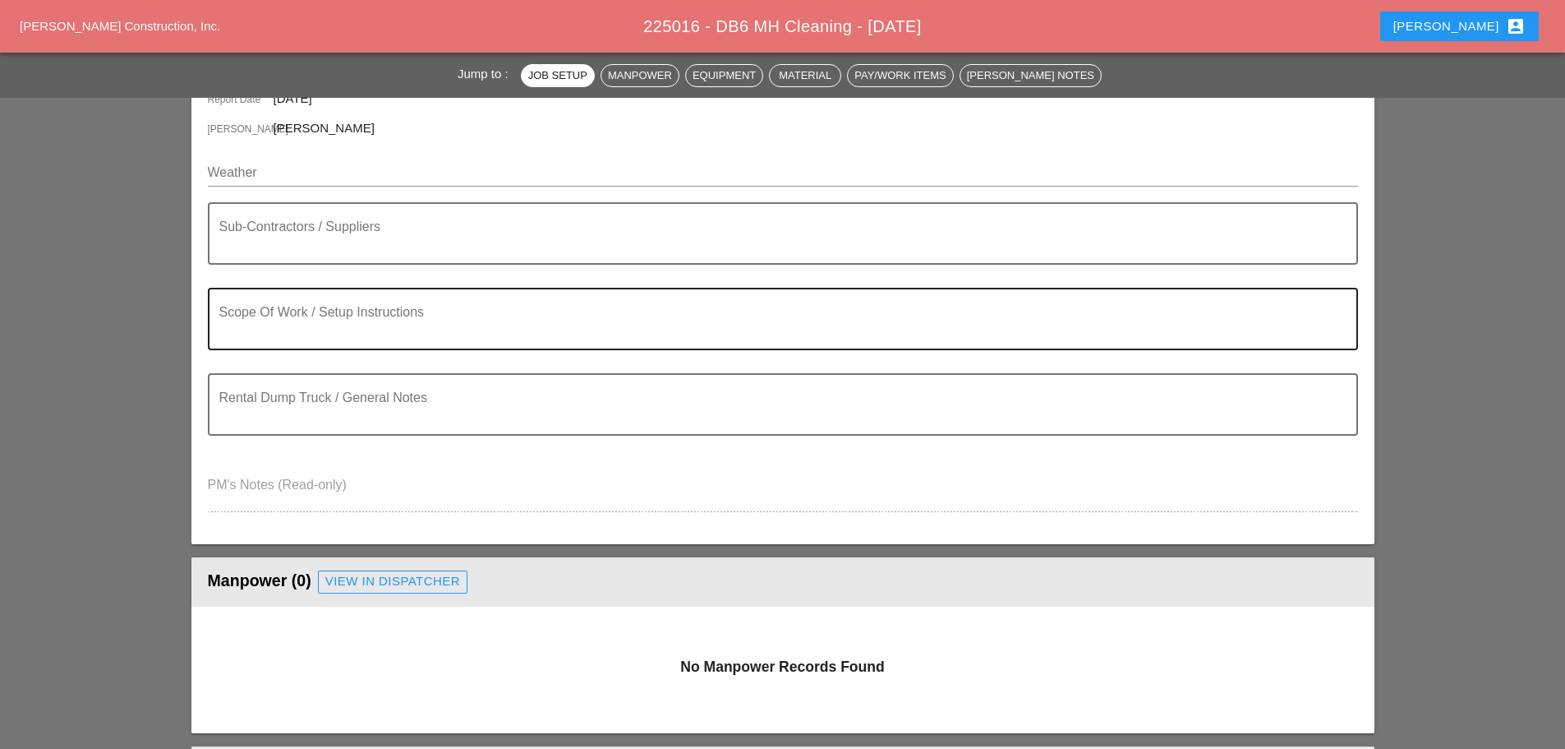 The height and width of the screenshot is (749, 1565). What do you see at coordinates (393, 581) in the screenshot?
I see `div: View in Dispatcher` at bounding box center [393, 581].